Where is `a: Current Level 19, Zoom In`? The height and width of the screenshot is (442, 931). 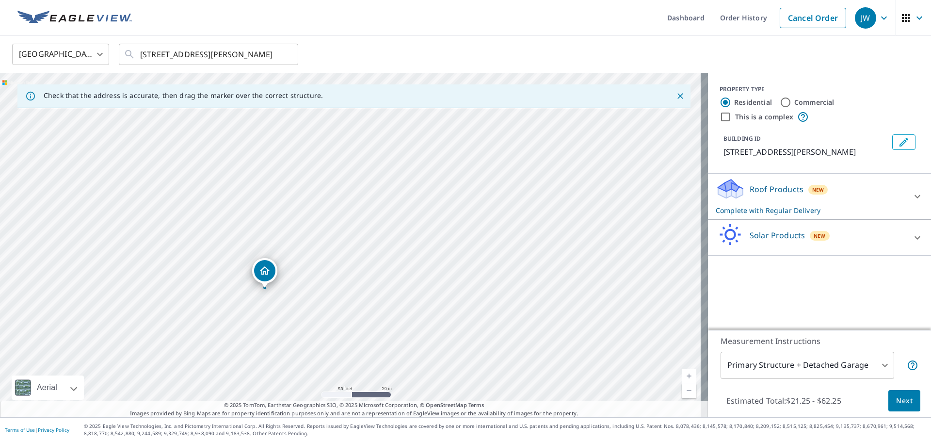
a: Current Level 19, Zoom In is located at coordinates (689, 376).